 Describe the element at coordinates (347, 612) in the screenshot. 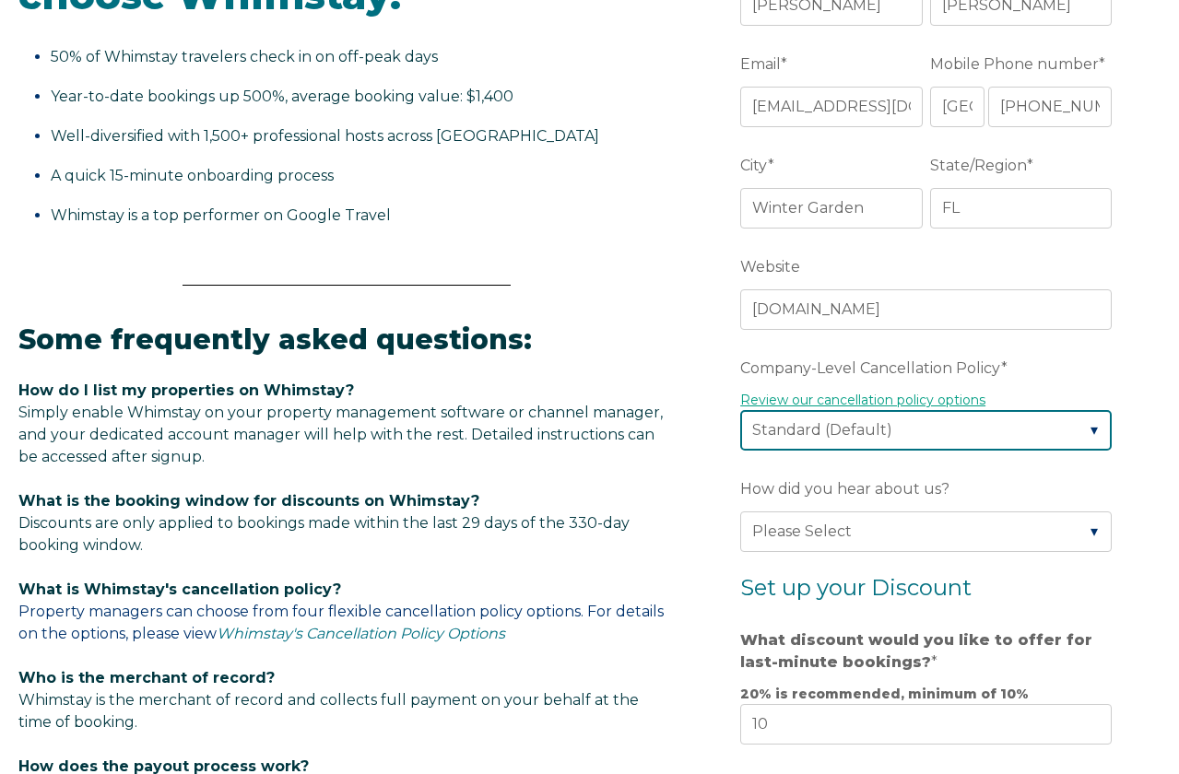

I see `p: Property managers can choose from four flexible cancellation policy options. For details on the o...` at that location.